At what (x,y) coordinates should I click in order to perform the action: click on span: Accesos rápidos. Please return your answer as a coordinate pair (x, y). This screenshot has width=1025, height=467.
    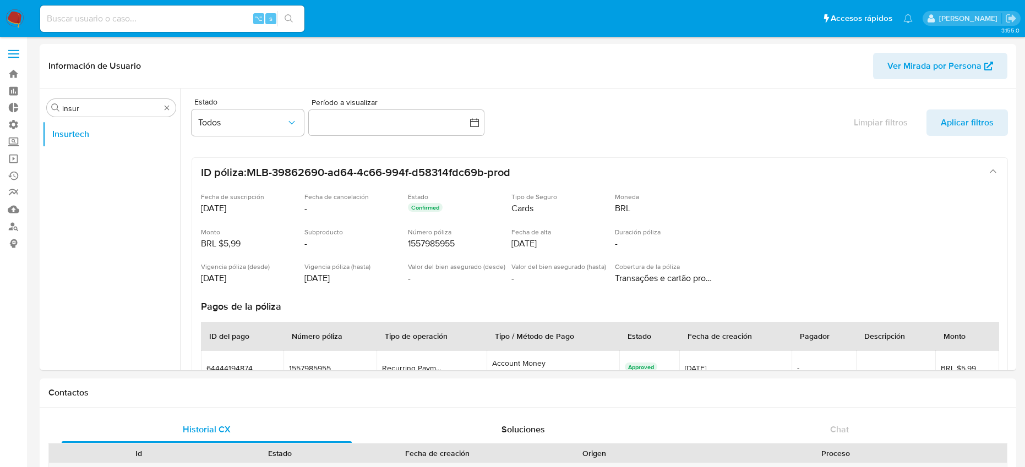
    Looking at the image, I should click on (861, 18).